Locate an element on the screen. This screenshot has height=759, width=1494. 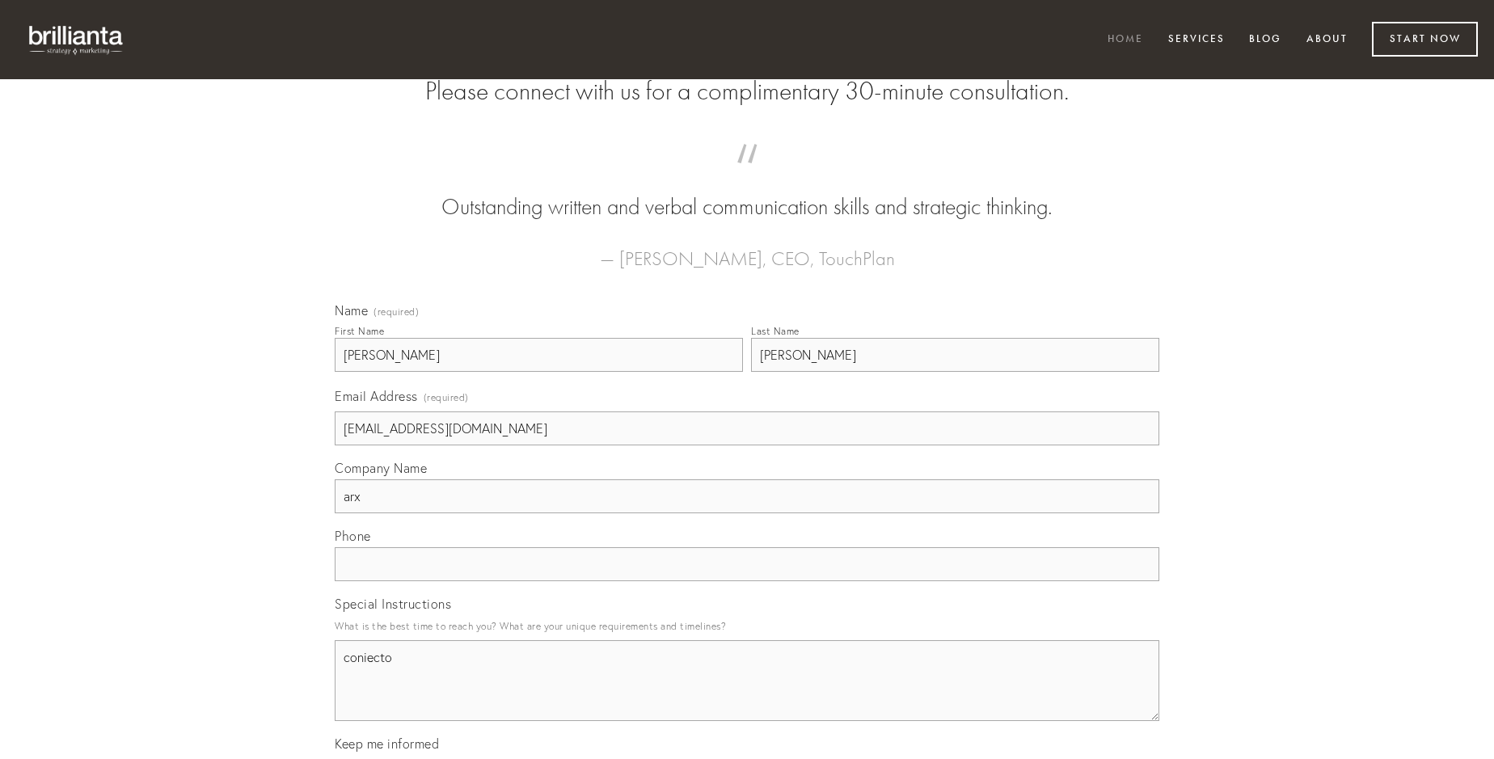
a: Start Now is located at coordinates (1425, 39).